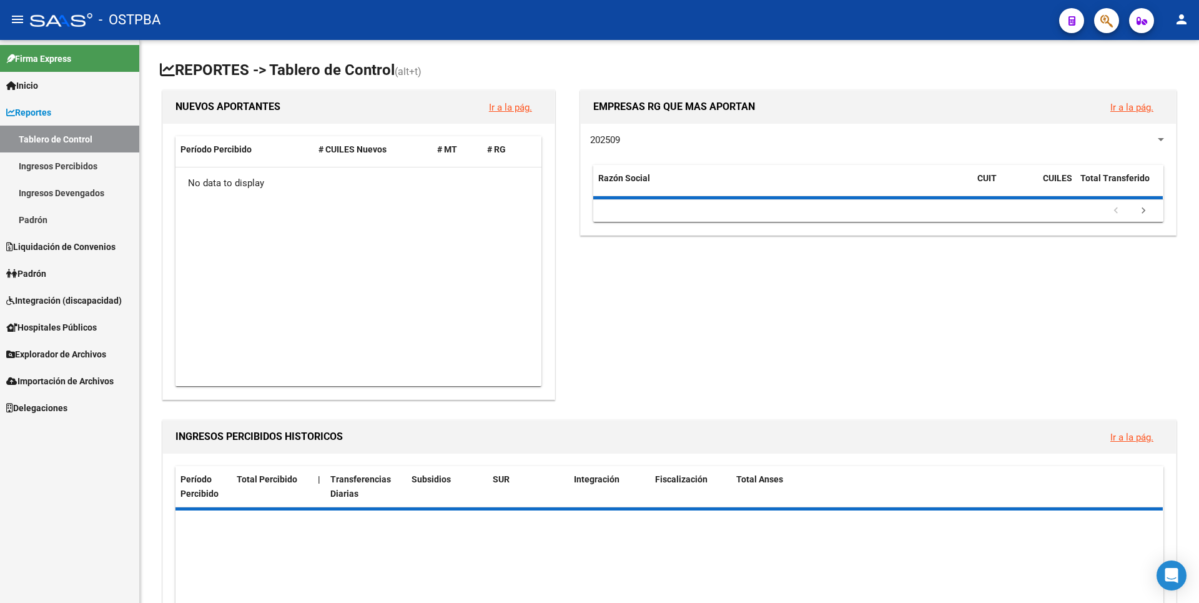 The width and height of the screenshot is (1199, 603). What do you see at coordinates (674, 106) in the screenshot?
I see `span: EMPRESAS RG QUE MAS APORTAN` at bounding box center [674, 106].